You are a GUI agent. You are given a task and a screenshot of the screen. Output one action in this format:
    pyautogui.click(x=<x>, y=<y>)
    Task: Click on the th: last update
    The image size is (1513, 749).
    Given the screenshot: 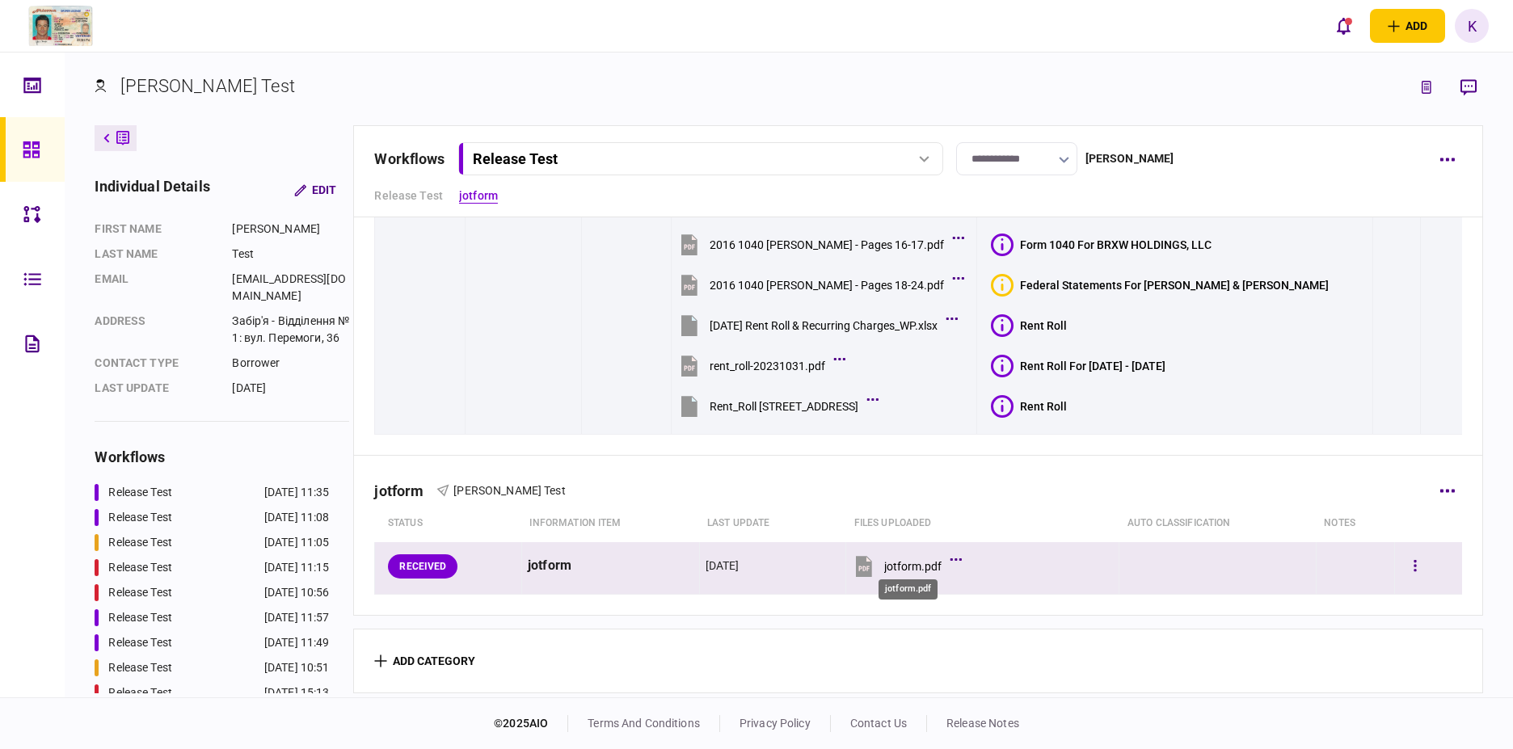 What is the action you would take?
    pyautogui.click(x=773, y=524)
    